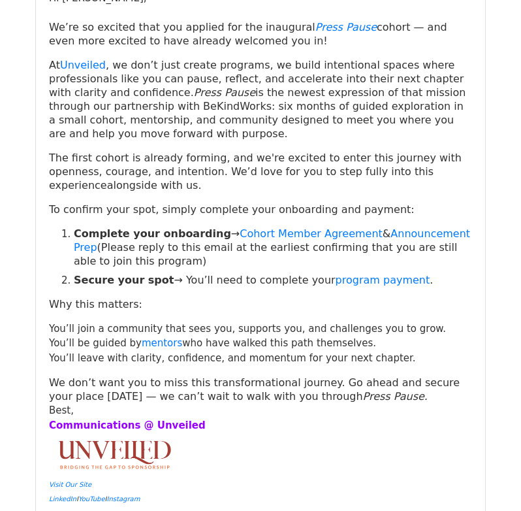  I want to click on p: → You’ll need to complete your ., so click(273, 280).